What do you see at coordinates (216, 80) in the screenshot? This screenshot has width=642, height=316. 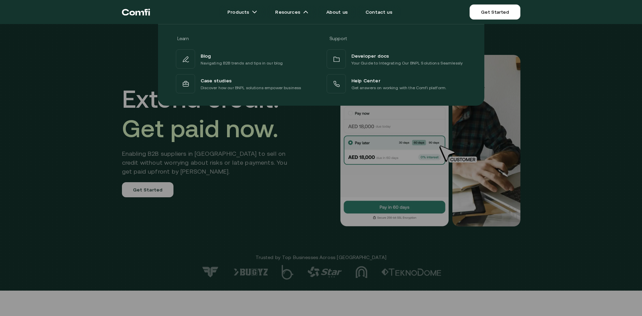 I see `span: Case studies` at bounding box center [216, 80].